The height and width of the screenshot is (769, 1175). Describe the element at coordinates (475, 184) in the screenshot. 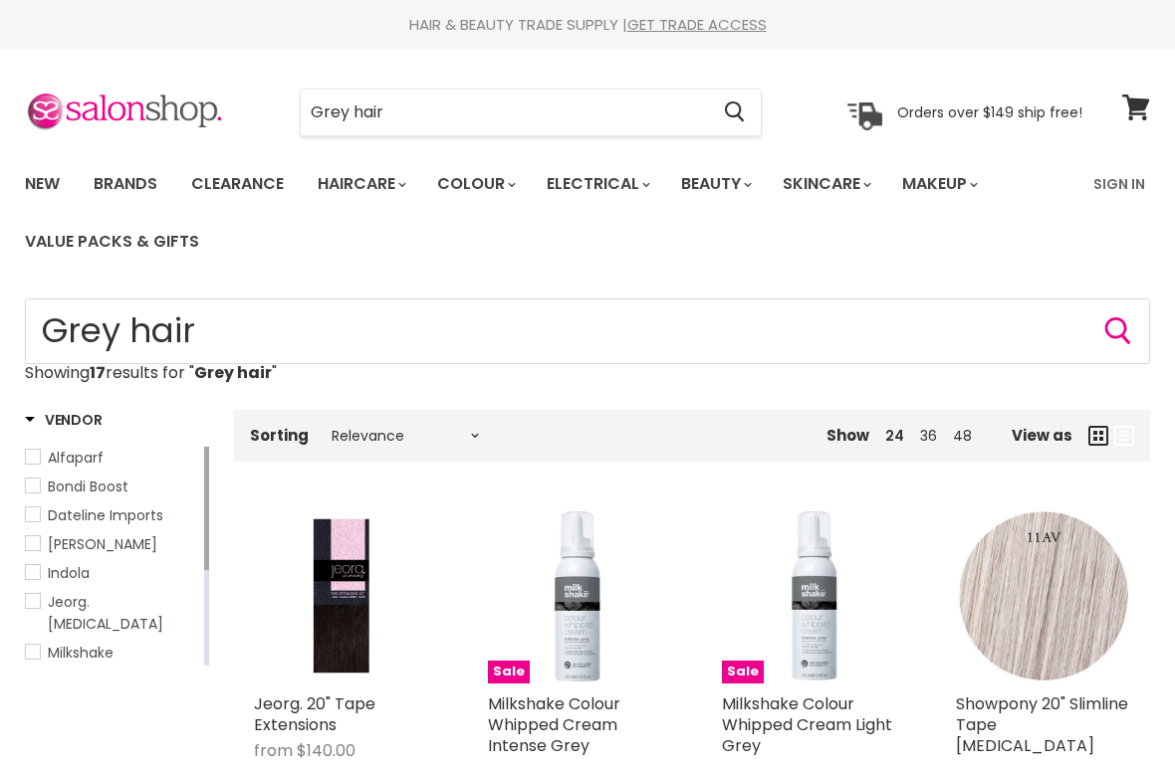

I see `a: Colour` at that location.